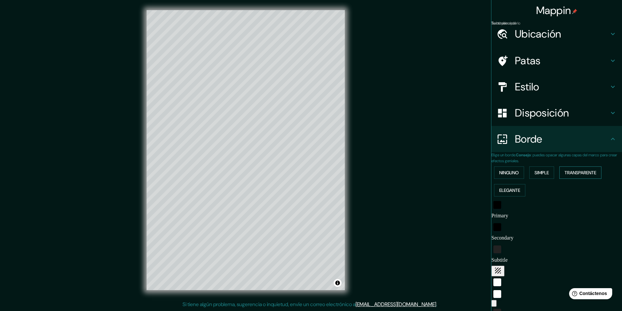  Describe the element at coordinates (510, 190) in the screenshot. I see `button: Elegante` at that location.